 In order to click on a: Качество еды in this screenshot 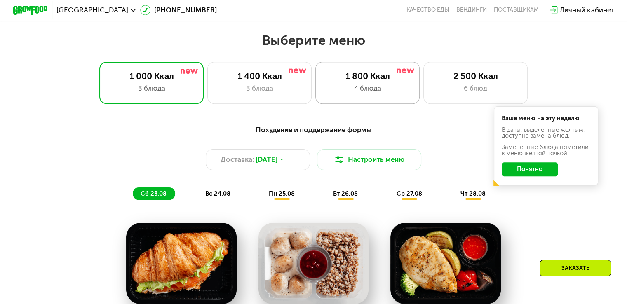, I will do `click(428, 10)`.